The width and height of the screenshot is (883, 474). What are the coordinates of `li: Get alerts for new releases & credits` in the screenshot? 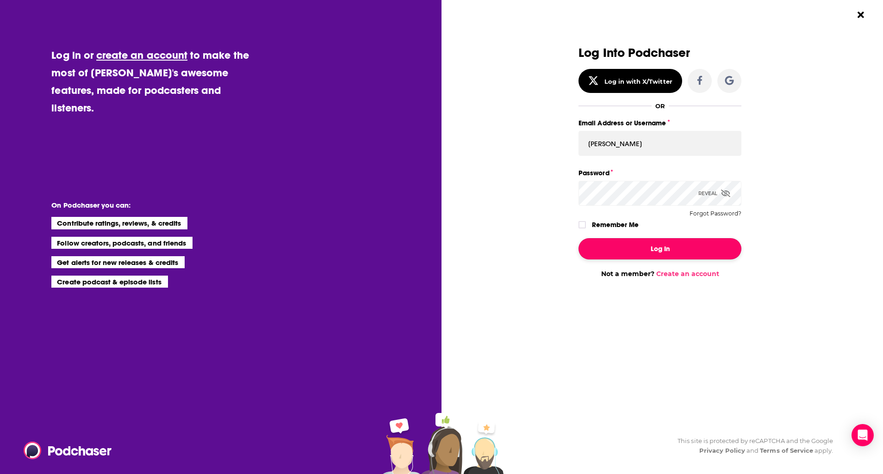 It's located at (118, 262).